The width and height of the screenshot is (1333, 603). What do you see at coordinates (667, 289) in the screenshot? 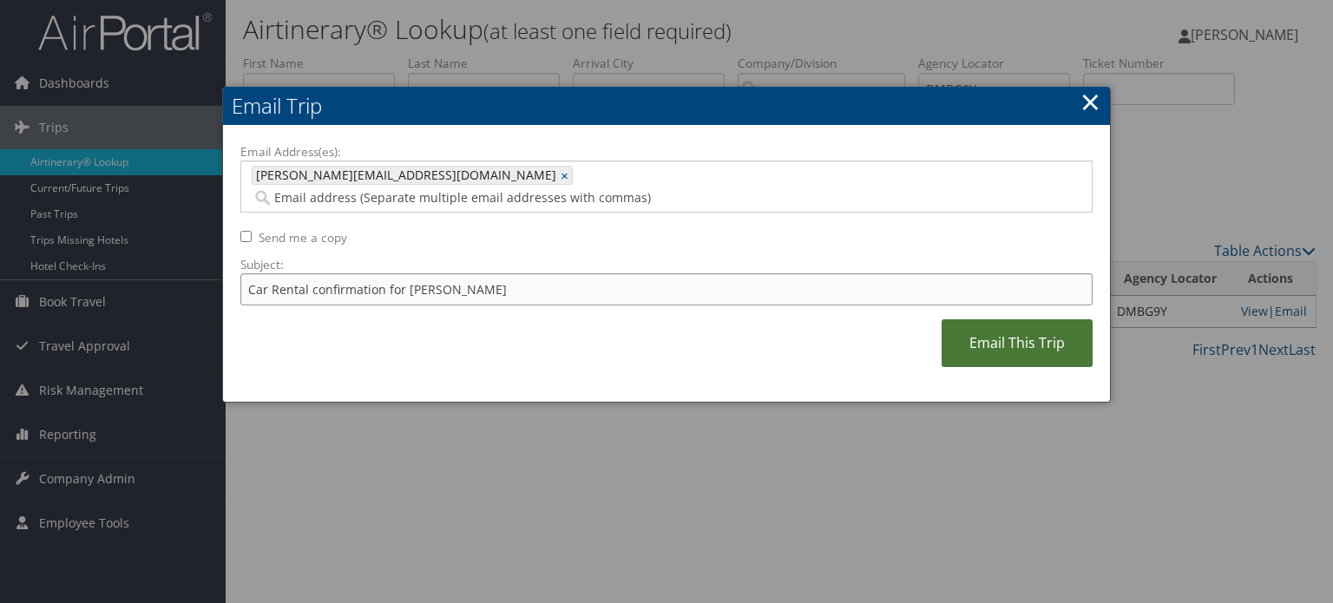
I see `input: Add a short subject for the email` at bounding box center [667, 289].